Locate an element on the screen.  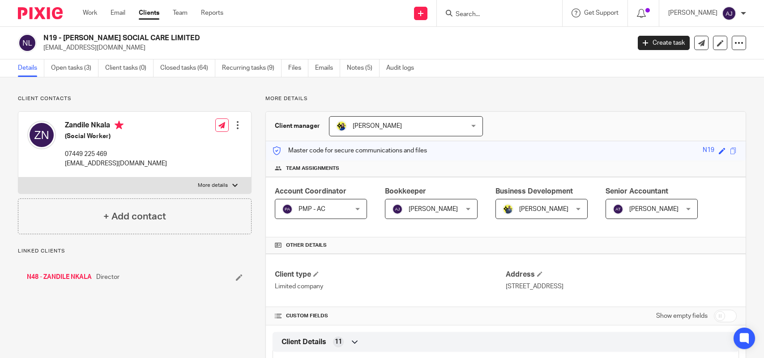
img: Dennis-Starbridge.jpg is located at coordinates (508, 209).